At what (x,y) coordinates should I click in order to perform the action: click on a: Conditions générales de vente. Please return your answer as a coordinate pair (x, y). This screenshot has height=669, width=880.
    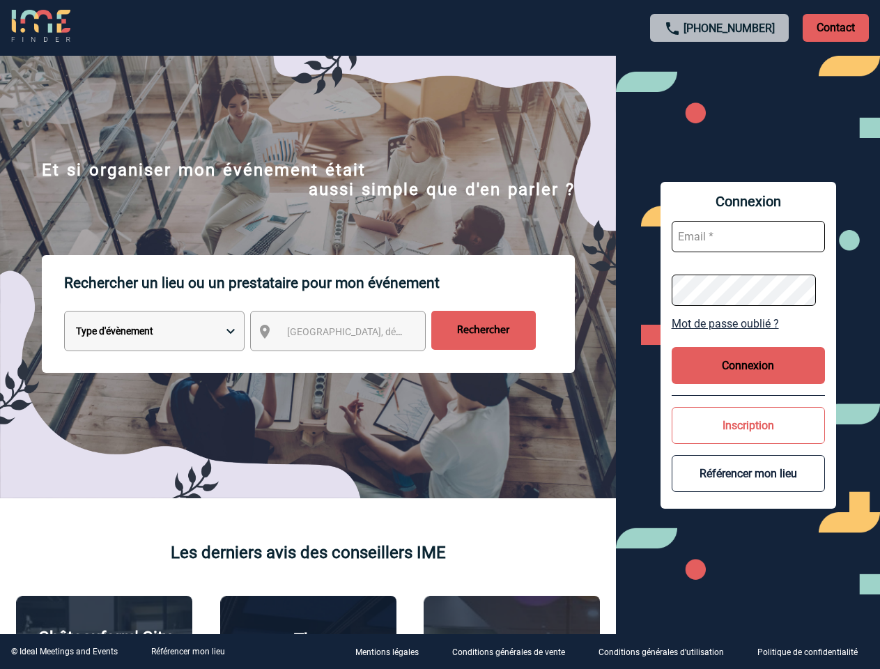
    Looking at the image, I should click on (514, 651).